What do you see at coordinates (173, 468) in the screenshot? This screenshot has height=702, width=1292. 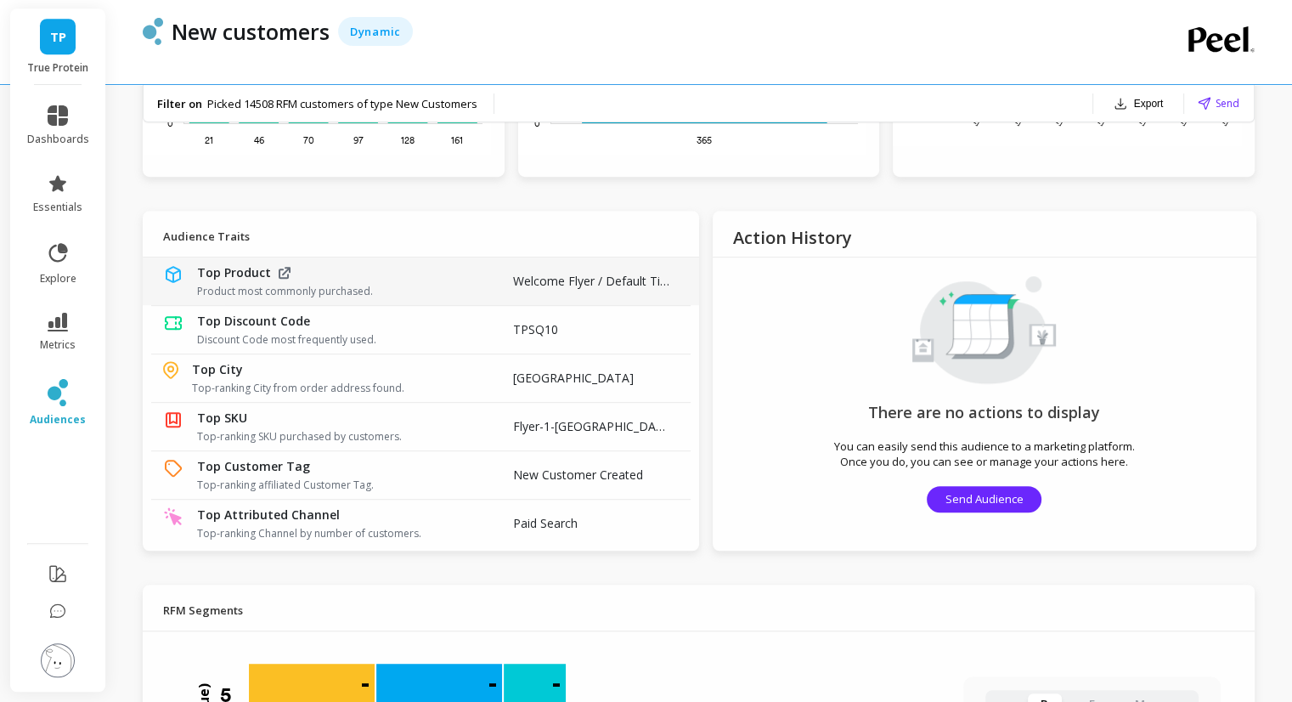 I see `img: tag.svg` at bounding box center [173, 468].